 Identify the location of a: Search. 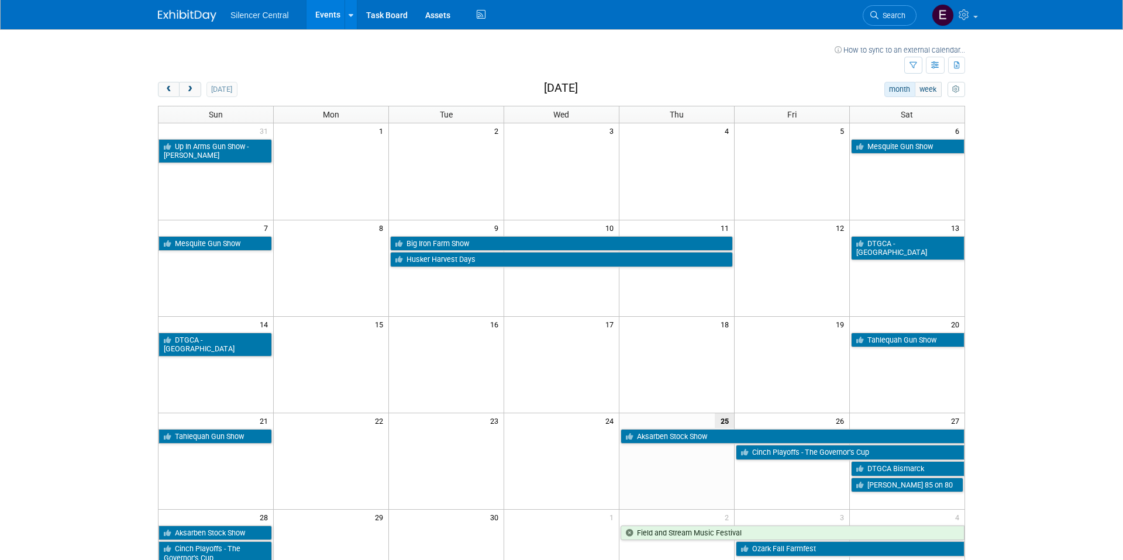
(890, 15).